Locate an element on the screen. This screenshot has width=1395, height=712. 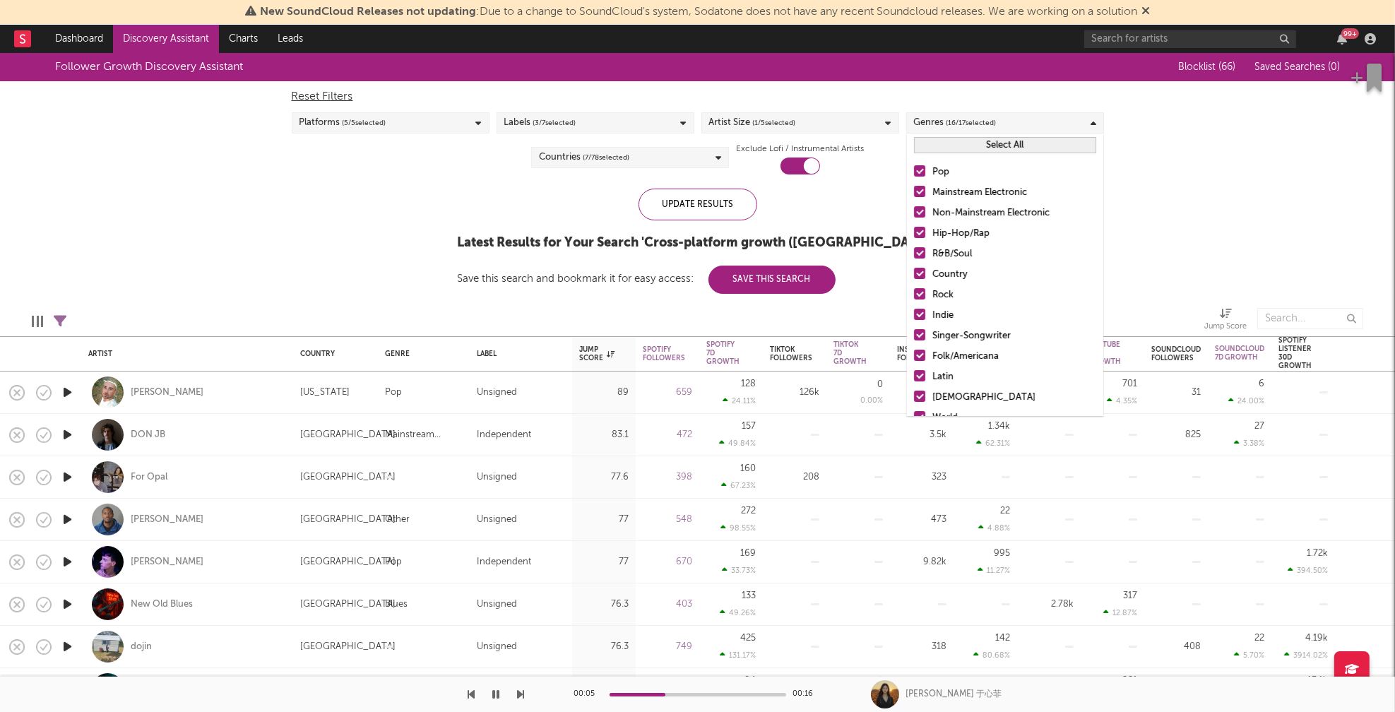
div: 11.27 % is located at coordinates (994, 570).